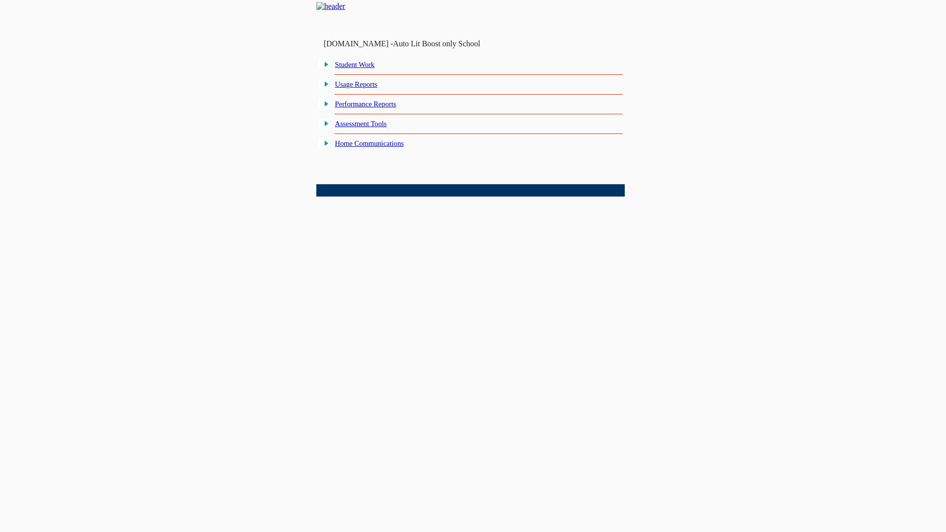  What do you see at coordinates (437, 43) in the screenshot?
I see `nobr: Auto Lit Boost only School` at bounding box center [437, 43].